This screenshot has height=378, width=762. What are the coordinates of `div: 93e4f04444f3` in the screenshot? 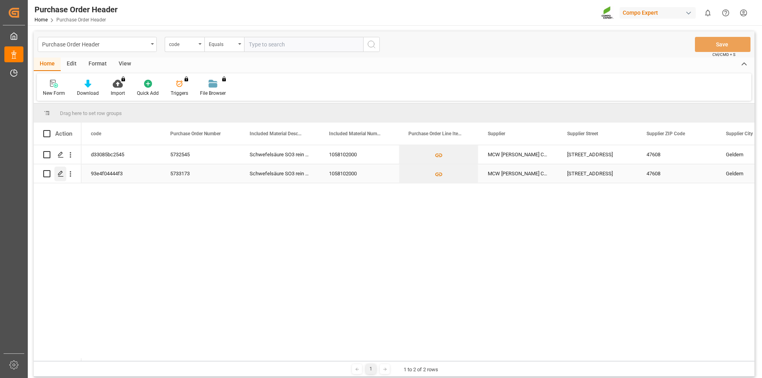 It's located at (121, 173).